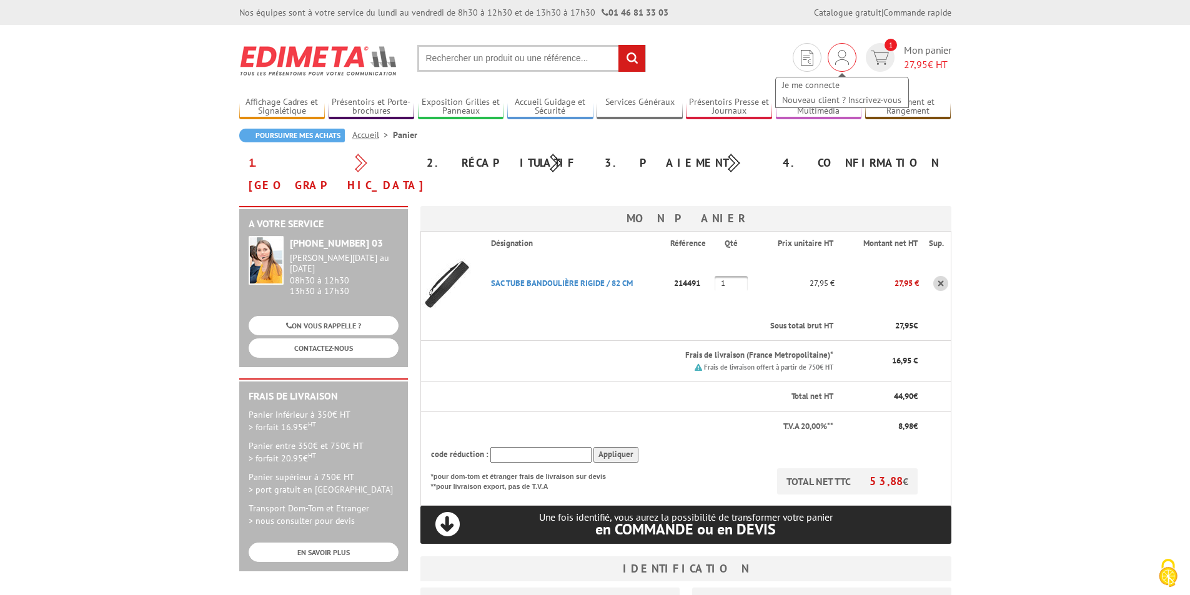 The image size is (1190, 595). I want to click on div: 2. Récapitulatif, so click(506, 163).